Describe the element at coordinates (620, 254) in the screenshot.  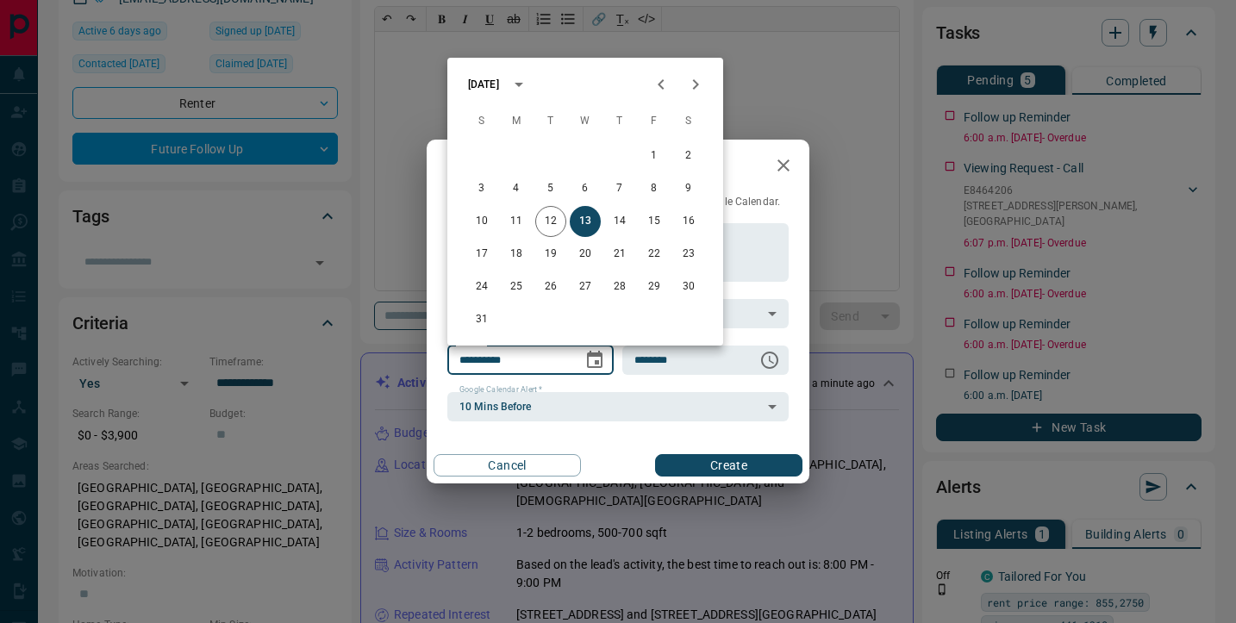
I see `button: 21` at that location.